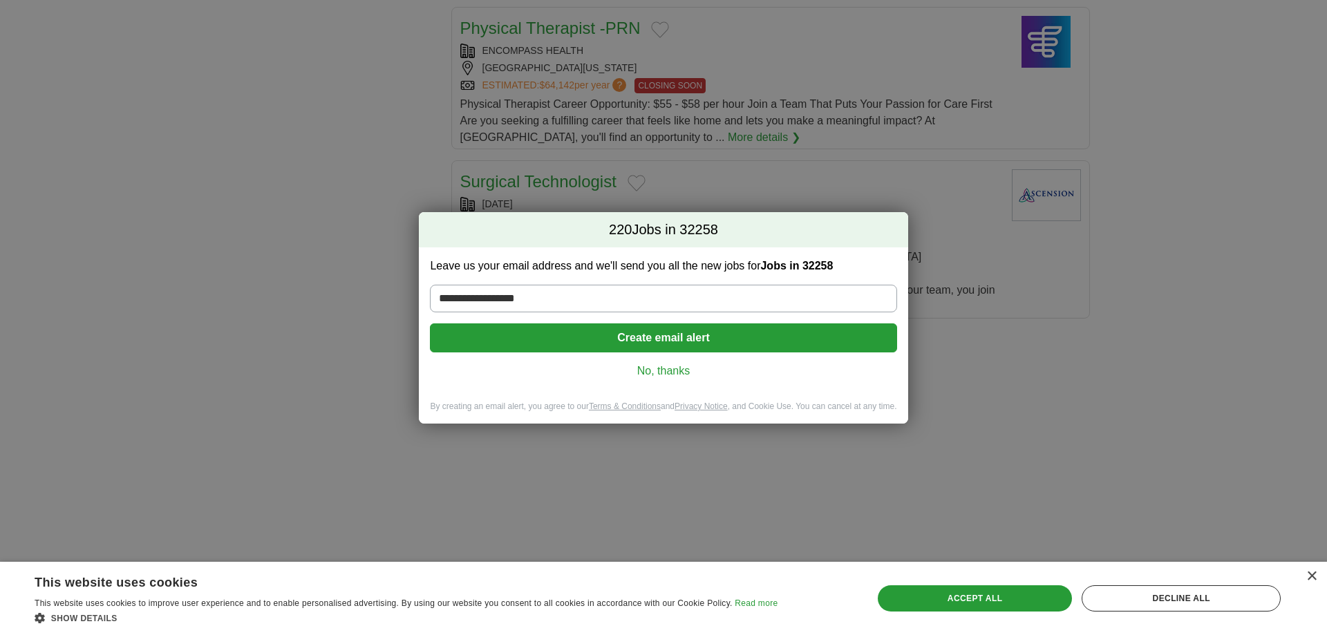  Describe the element at coordinates (663, 230) in the screenshot. I see `h2: Jobs in 32258` at that location.